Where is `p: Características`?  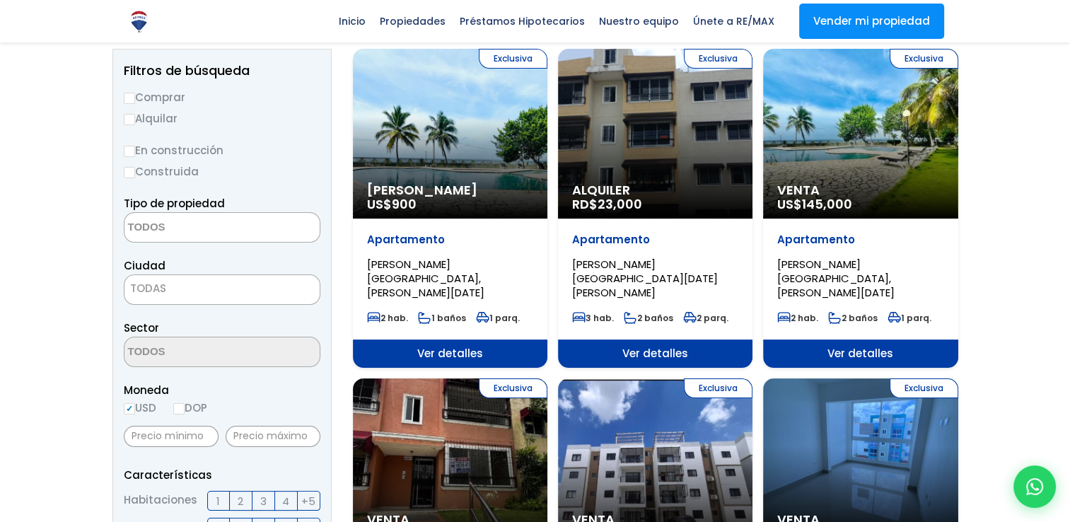
p: Características is located at coordinates (222, 475).